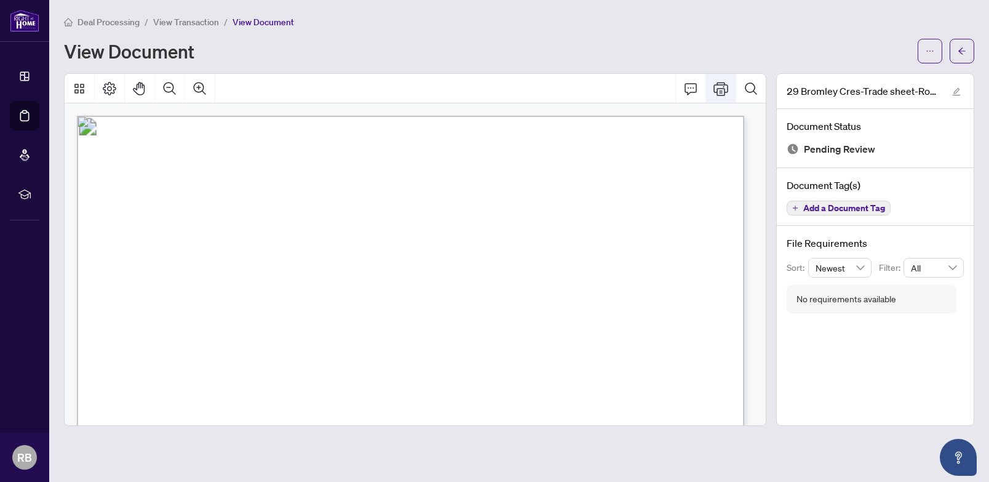  I want to click on span: View Document, so click(263, 22).